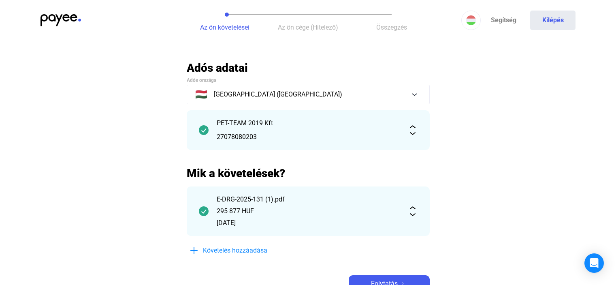 The image size is (616, 285). What do you see at coordinates (308, 27) in the screenshot?
I see `span: Az ön cége (Hitelező)` at bounding box center [308, 27].